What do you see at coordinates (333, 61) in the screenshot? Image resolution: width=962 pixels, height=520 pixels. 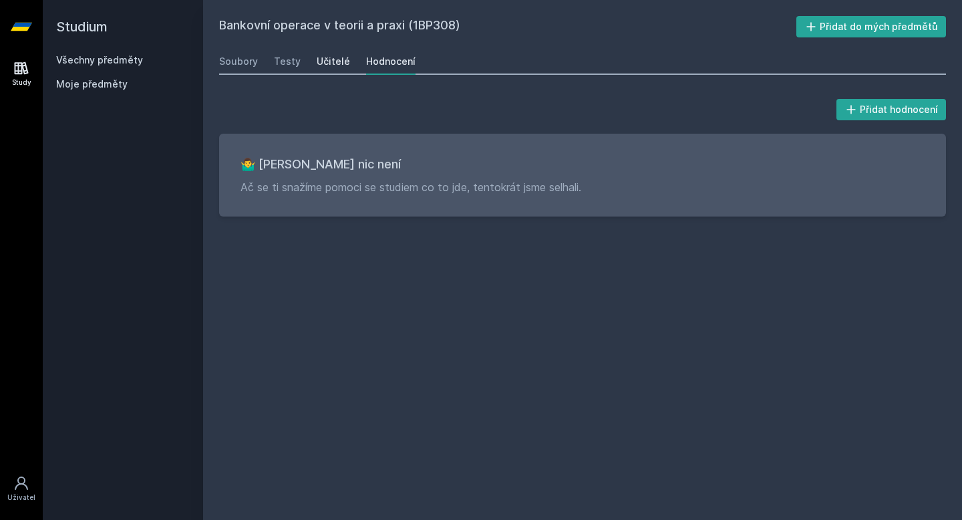 I see `a: Učitelé` at bounding box center [333, 61].